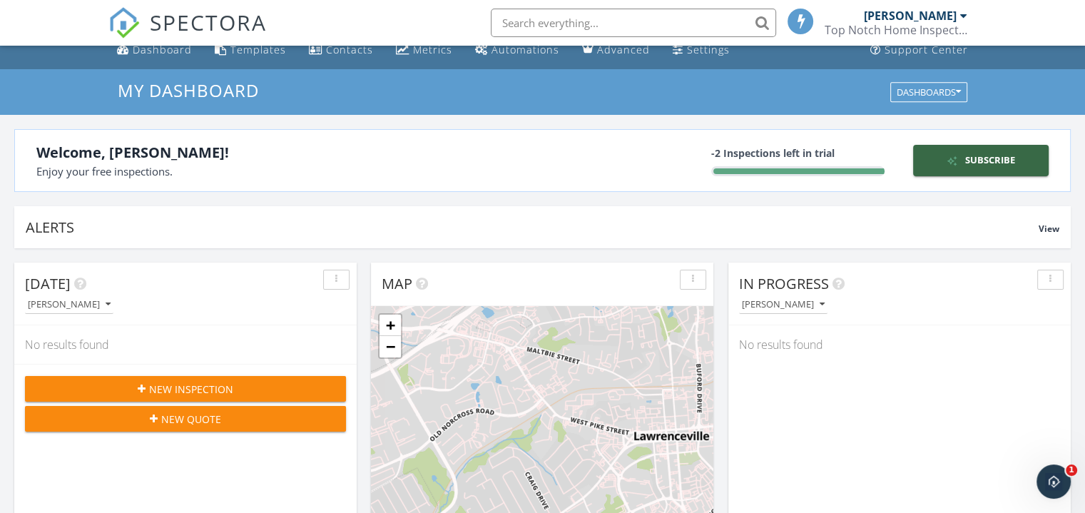  Describe the element at coordinates (424, 50) in the screenshot. I see `a: Metrics` at that location.